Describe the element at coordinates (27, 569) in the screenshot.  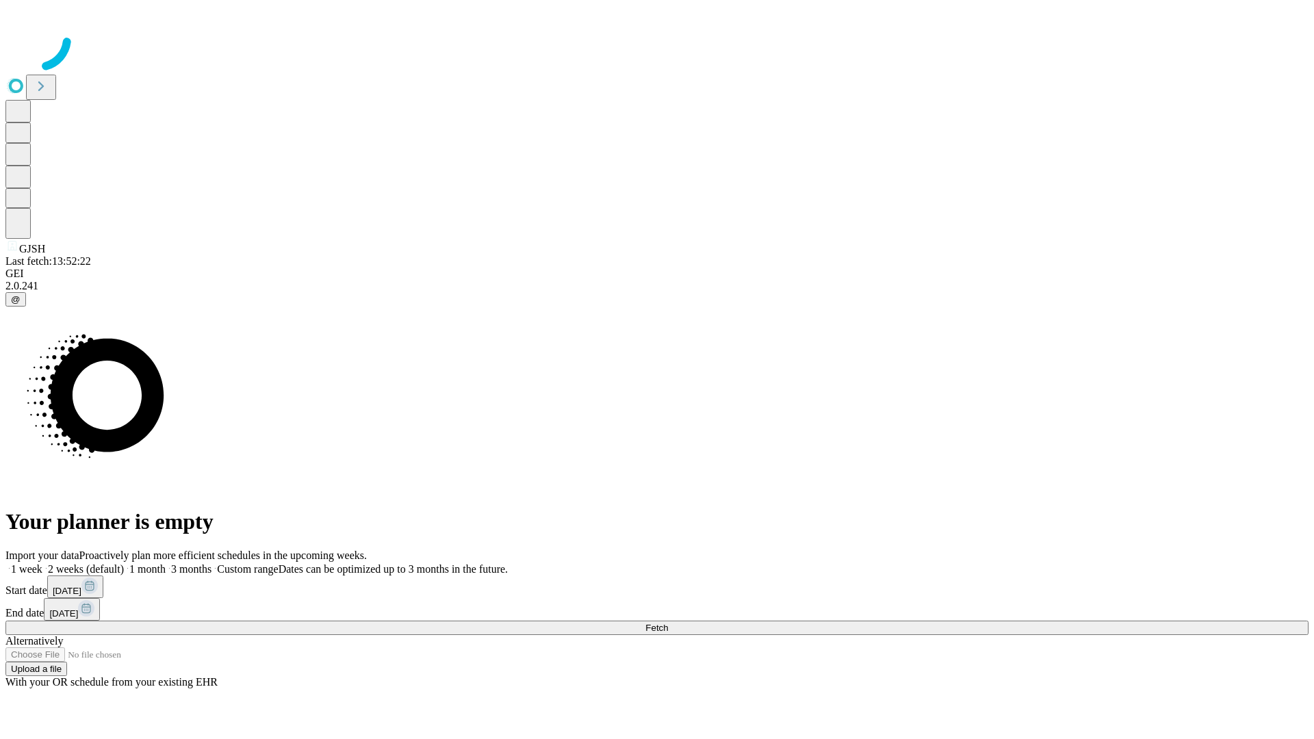
I see `span: 1 week` at that location.